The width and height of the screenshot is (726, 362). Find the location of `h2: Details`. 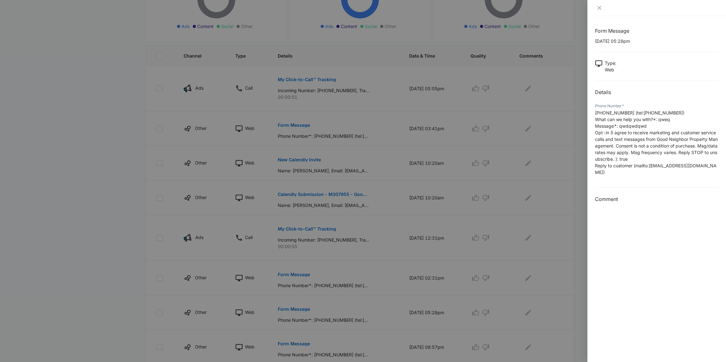

h2: Details is located at coordinates (656, 92).